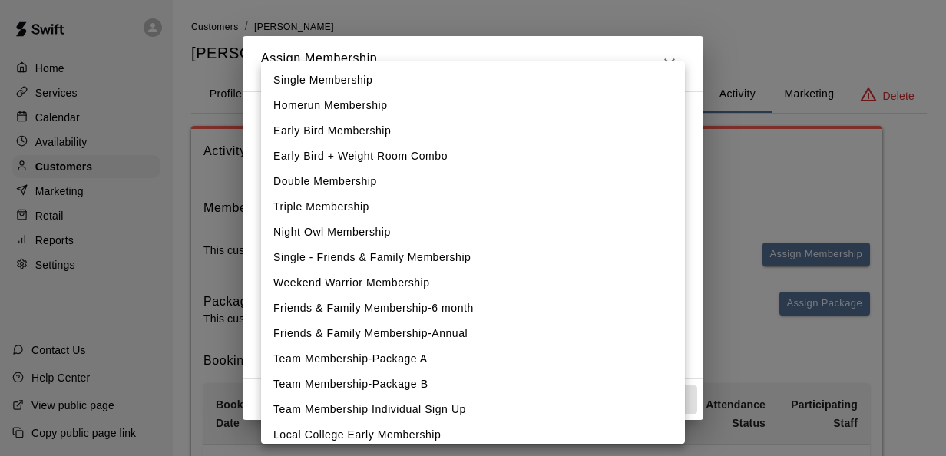  What do you see at coordinates (473, 257) in the screenshot?
I see `li: Single - Friends & Family Membership` at bounding box center [473, 257].